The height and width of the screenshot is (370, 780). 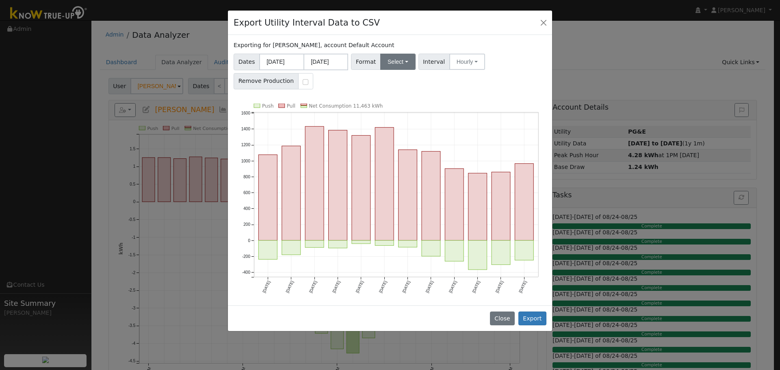 What do you see at coordinates (246, 145) in the screenshot?
I see `text: 1200` at bounding box center [246, 145].